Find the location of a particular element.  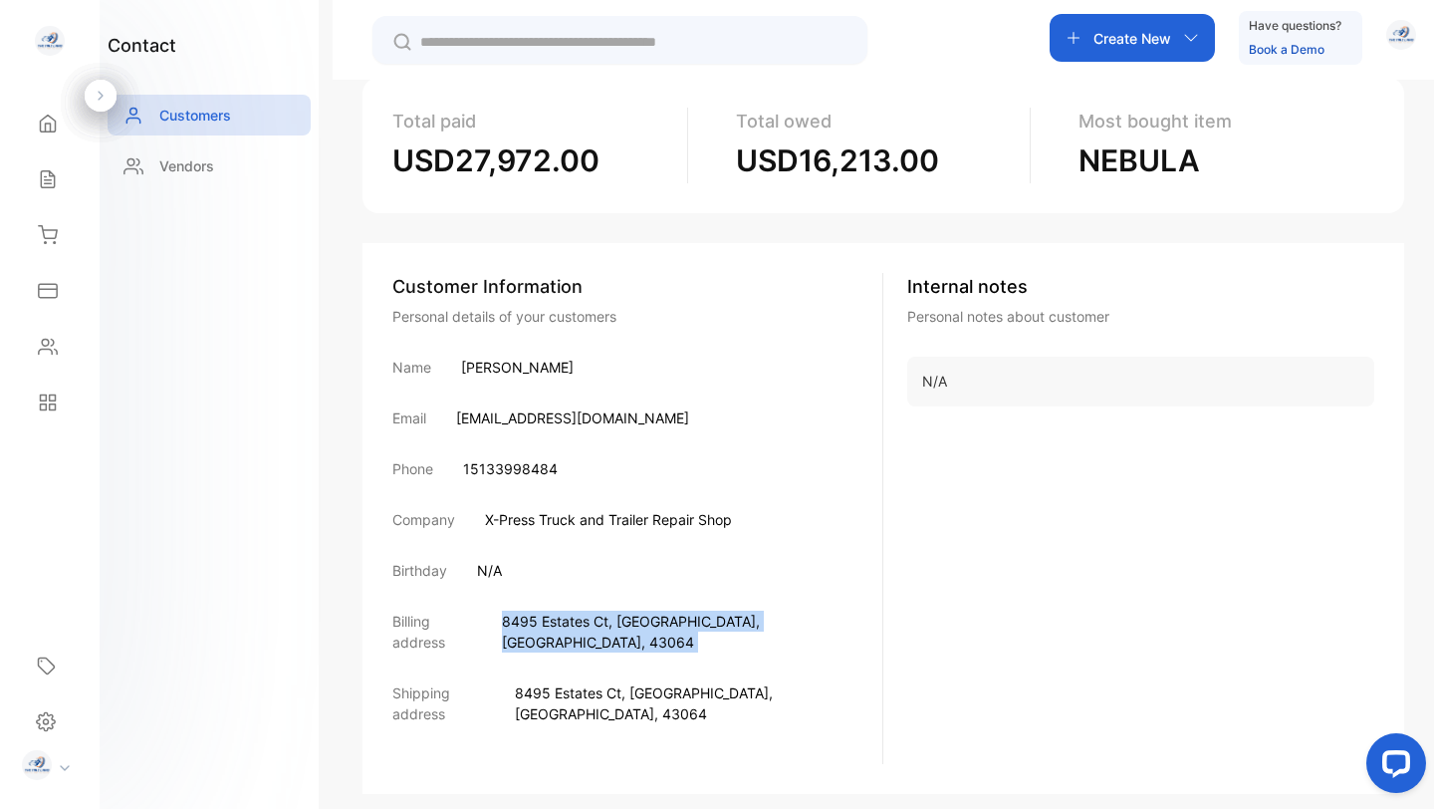

img: logo is located at coordinates (50, 41).